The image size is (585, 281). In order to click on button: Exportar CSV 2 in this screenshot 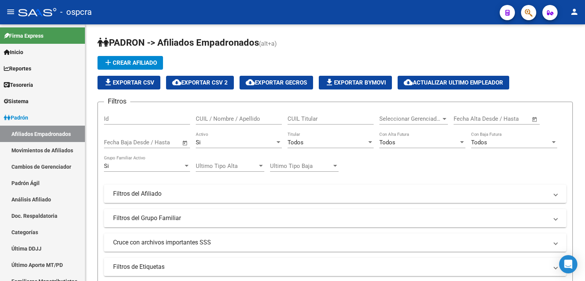, I will do `click(200, 83)`.